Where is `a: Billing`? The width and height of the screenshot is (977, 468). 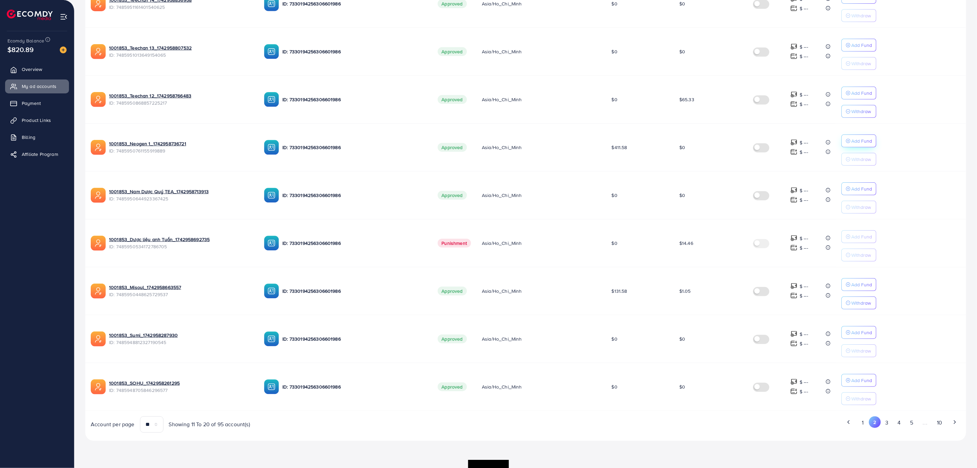
a: Billing is located at coordinates (37, 137).